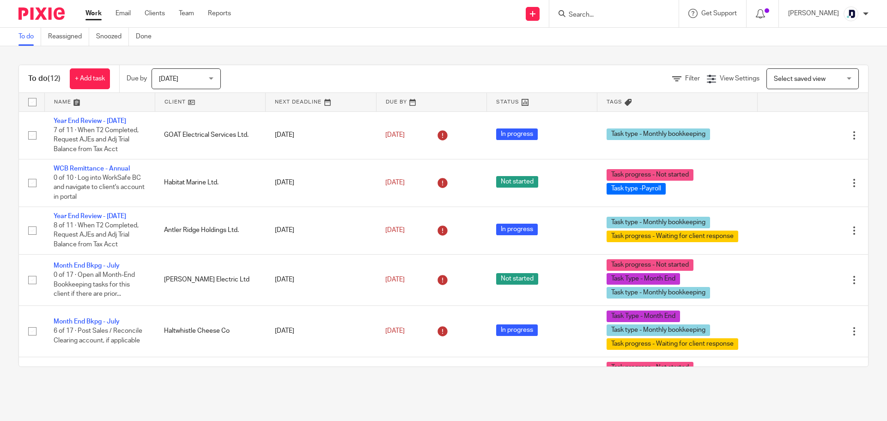 This screenshot has height=421, width=887. Describe the element at coordinates (155, 13) in the screenshot. I see `a: Clients` at that location.